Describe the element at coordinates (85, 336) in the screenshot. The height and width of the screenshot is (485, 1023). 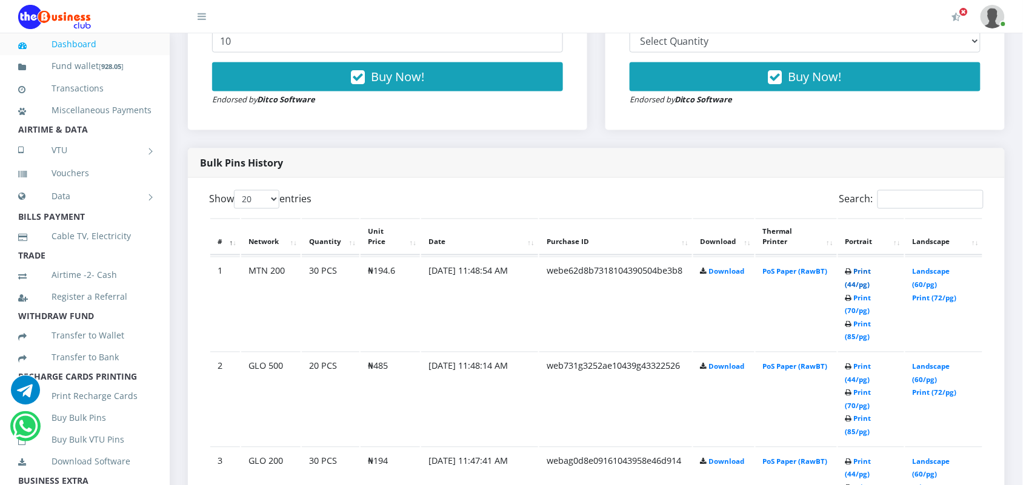
I see `a: Transfer to Wallet` at that location.